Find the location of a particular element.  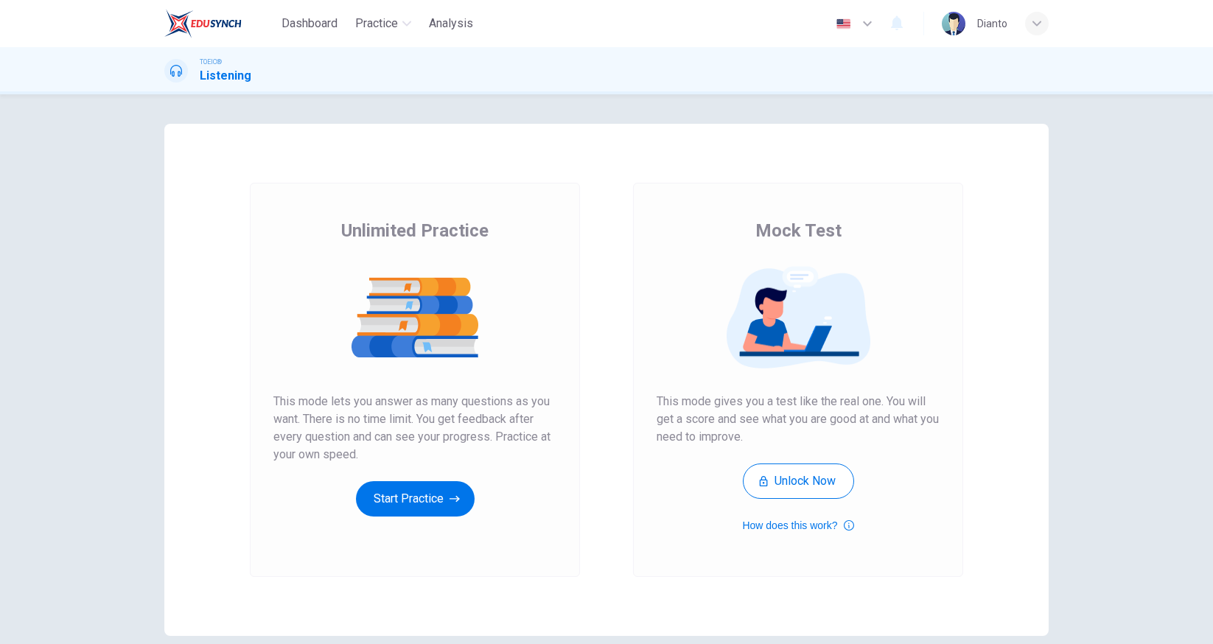

span: This mode lets you answer as many questions as you want. There is no time limit. You get feedback... is located at coordinates (415, 428).